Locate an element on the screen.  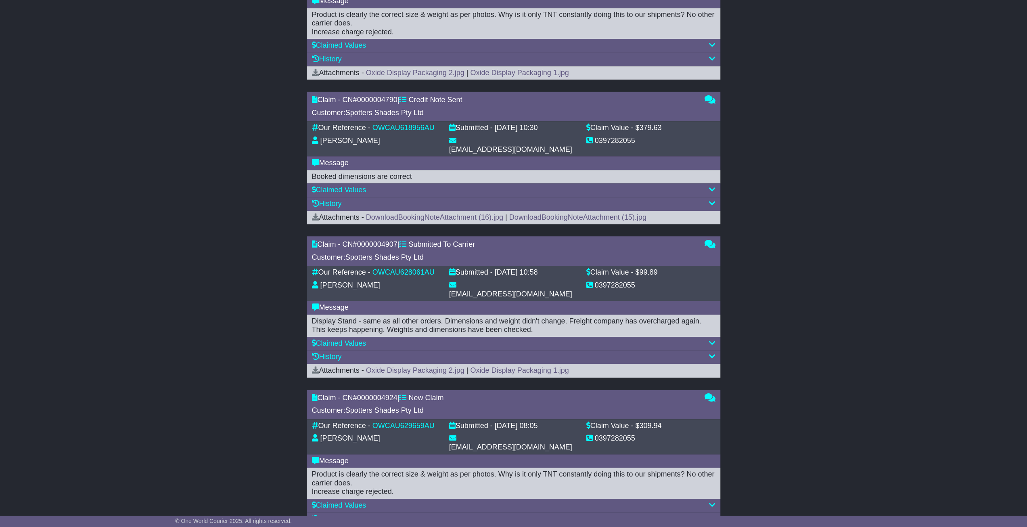
a: DownloadBookingNoteAttachment (16).jpg is located at coordinates (435, 217).